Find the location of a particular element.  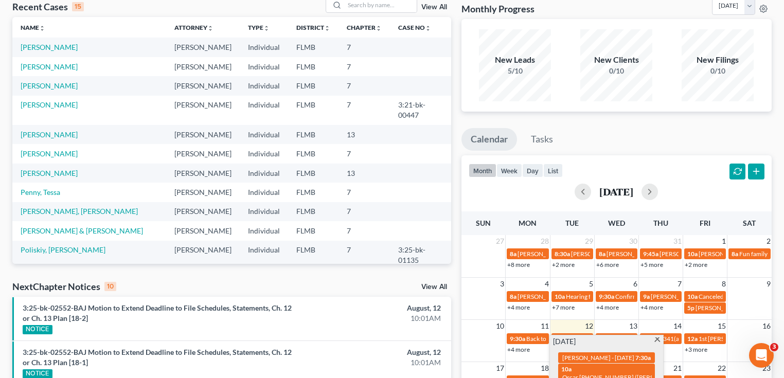

a: Nameunfold_more is located at coordinates (33, 27).